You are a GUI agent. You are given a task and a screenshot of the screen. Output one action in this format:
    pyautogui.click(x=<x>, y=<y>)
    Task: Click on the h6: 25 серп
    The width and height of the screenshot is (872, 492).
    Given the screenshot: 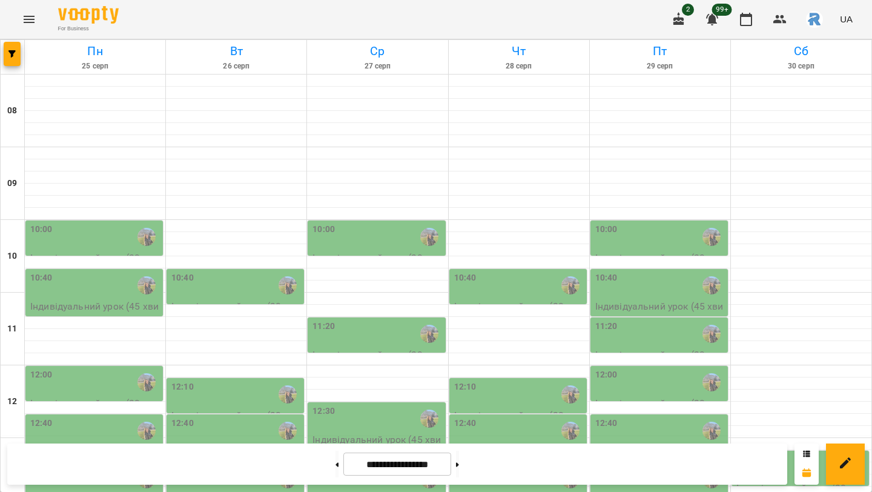 What is the action you would take?
    pyautogui.click(x=95, y=66)
    